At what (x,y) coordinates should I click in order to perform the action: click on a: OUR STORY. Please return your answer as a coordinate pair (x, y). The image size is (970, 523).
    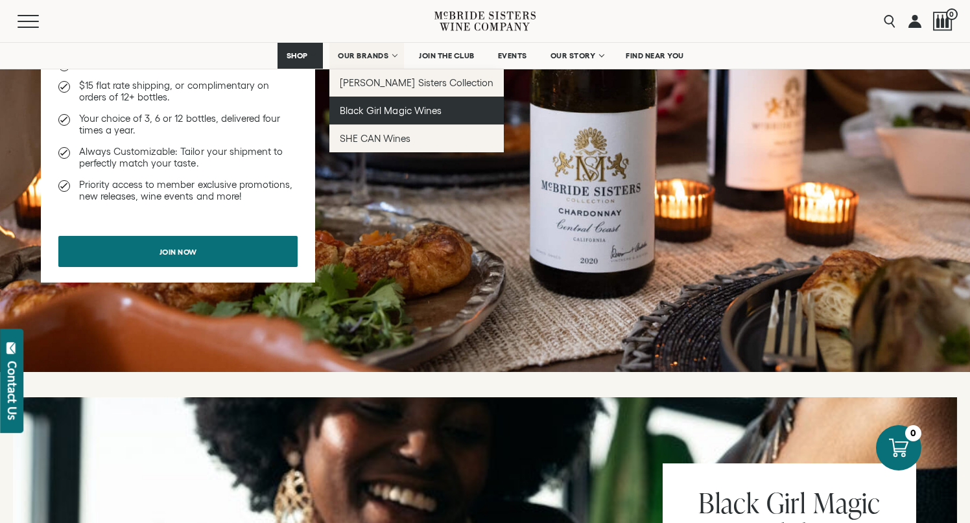
    Looking at the image, I should click on (576, 56).